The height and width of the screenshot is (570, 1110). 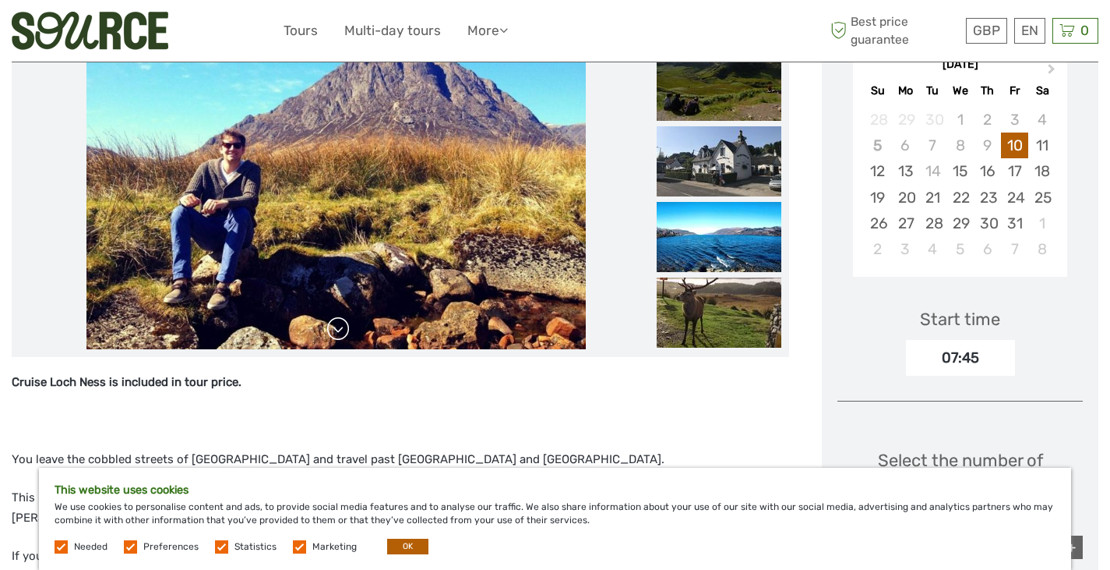 What do you see at coordinates (960, 223) in the screenshot?
I see `div: Choose Wednesday, October 29th, 2025` at bounding box center [960, 223].